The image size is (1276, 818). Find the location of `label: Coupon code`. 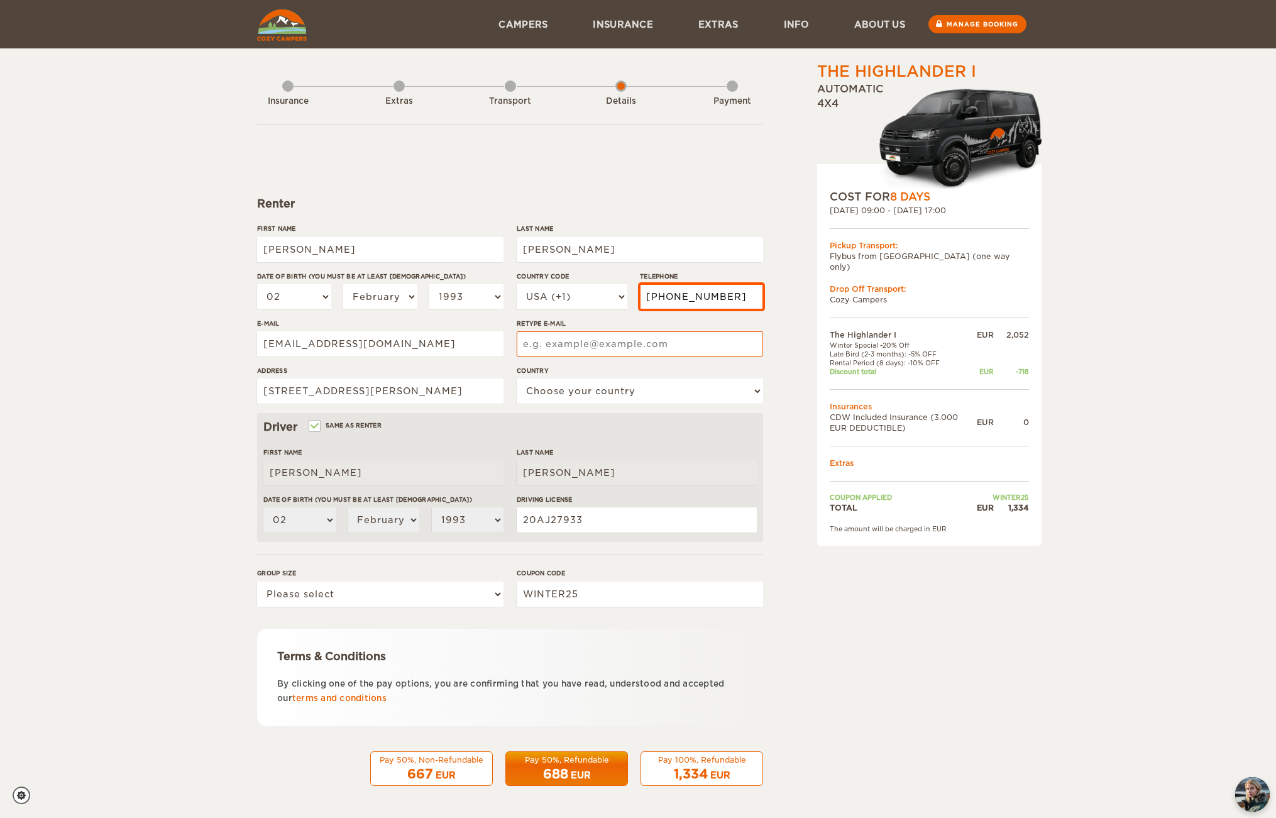

label: Coupon code is located at coordinates (640, 573).